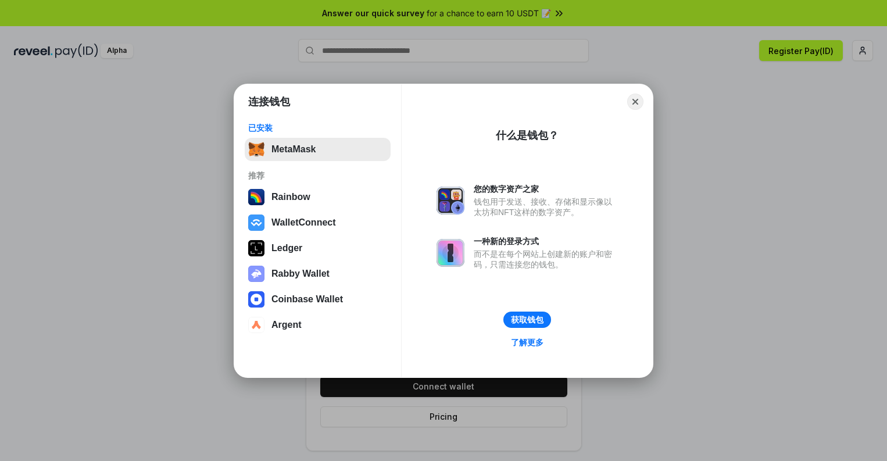 The width and height of the screenshot is (887, 461). What do you see at coordinates (317, 149) in the screenshot?
I see `button: MetaMask` at bounding box center [317, 149].